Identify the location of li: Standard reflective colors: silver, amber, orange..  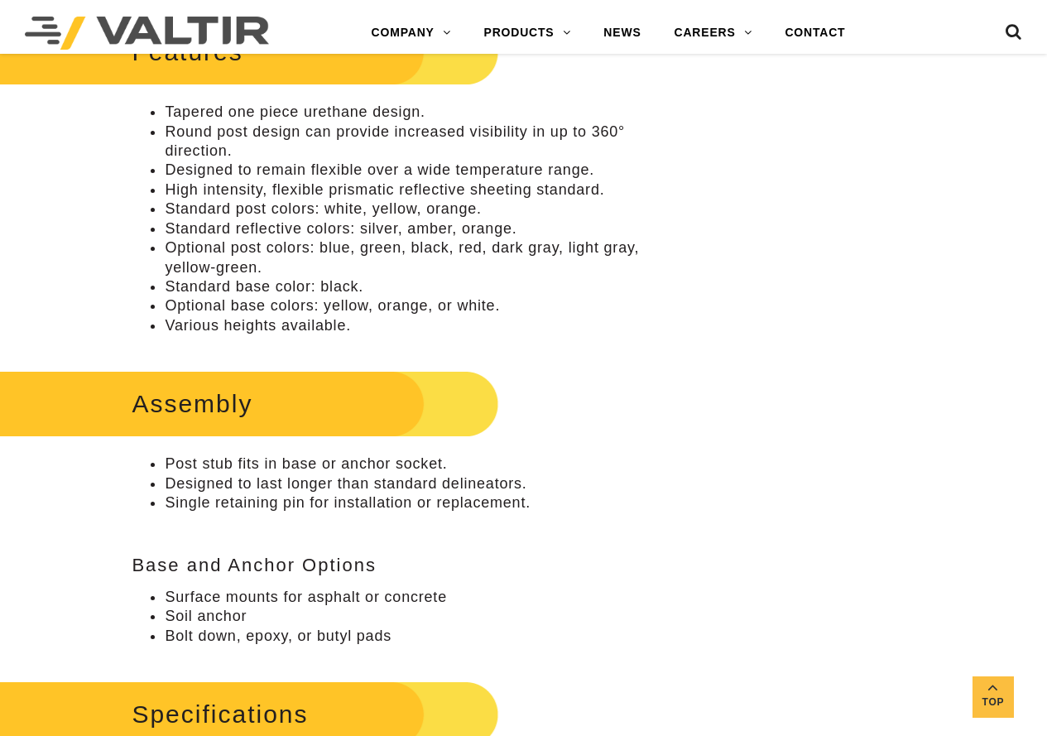
(409, 228).